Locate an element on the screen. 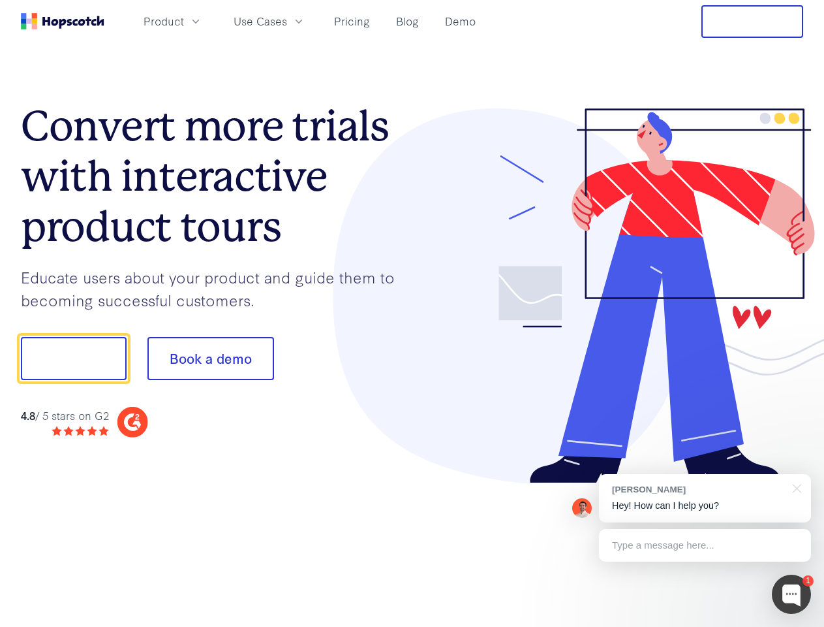 The height and width of the screenshot is (627, 824). div: / 5 stars on G2 is located at coordinates (65, 415).